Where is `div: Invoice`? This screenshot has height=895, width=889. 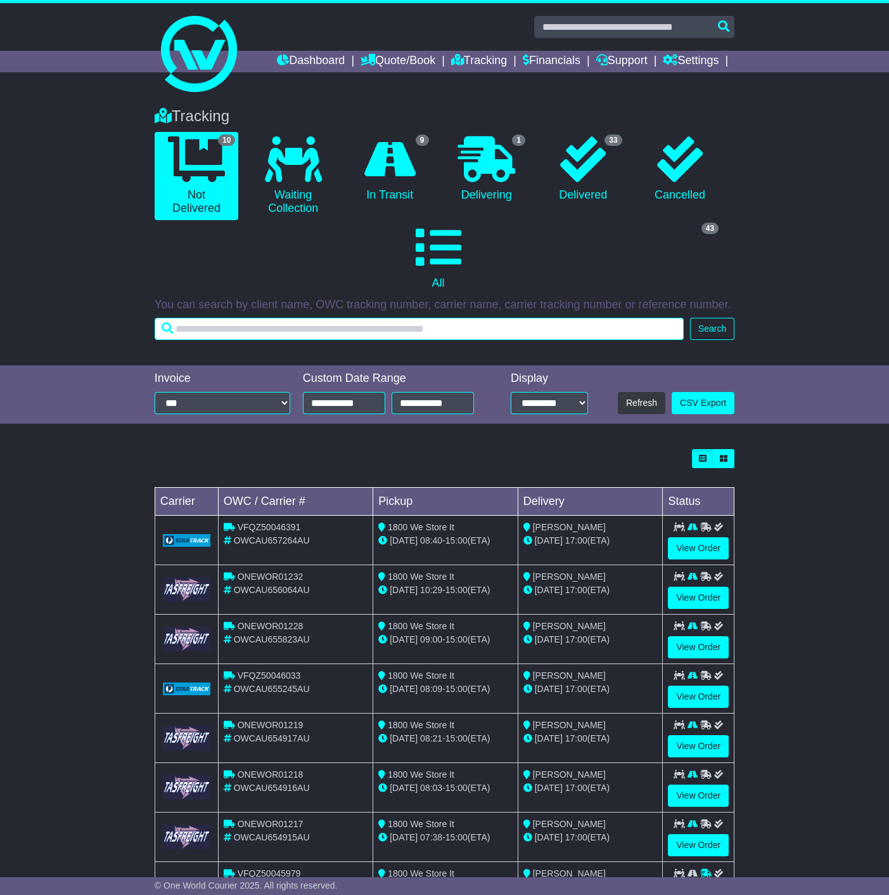
div: Invoice is located at coordinates (223, 378).